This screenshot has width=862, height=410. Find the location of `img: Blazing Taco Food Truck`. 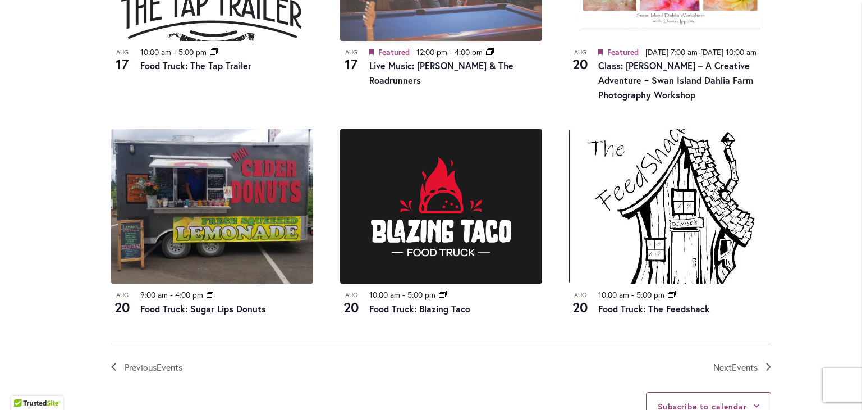

img: Blazing Taco Food Truck is located at coordinates (441, 206).